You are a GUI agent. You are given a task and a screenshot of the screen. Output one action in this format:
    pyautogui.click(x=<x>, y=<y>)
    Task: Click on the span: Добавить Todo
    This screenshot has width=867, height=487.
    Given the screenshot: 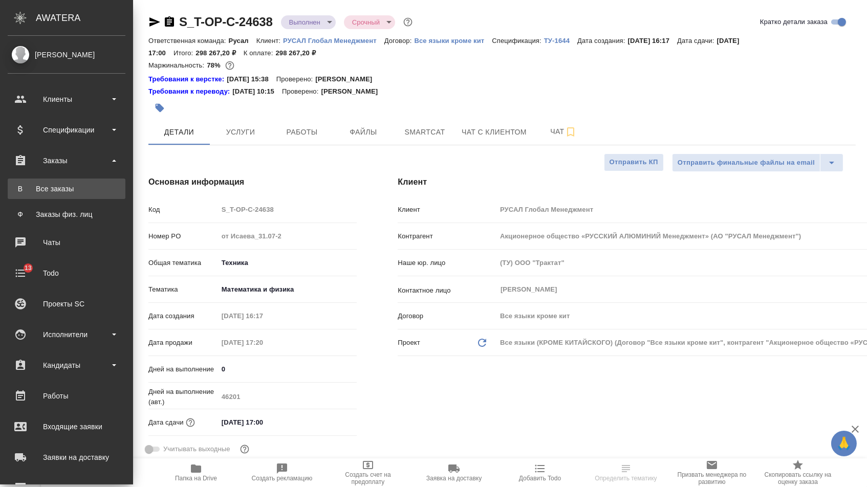 What is the action you would take?
    pyautogui.click(x=540, y=479)
    